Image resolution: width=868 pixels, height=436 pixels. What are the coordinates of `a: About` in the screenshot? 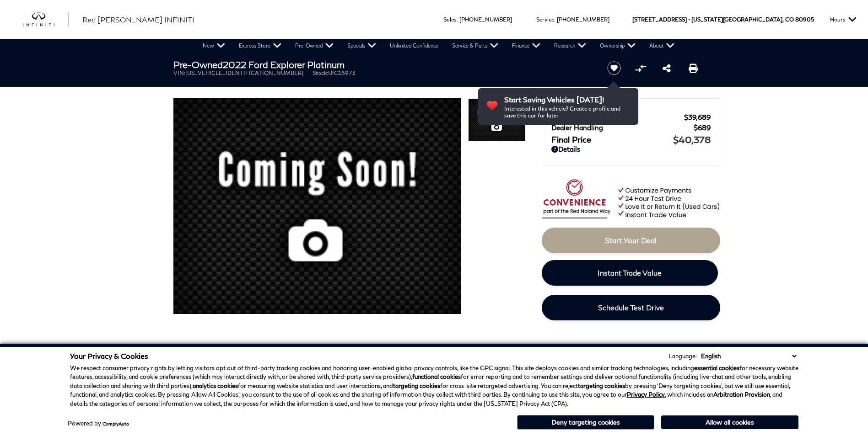 It's located at (662, 46).